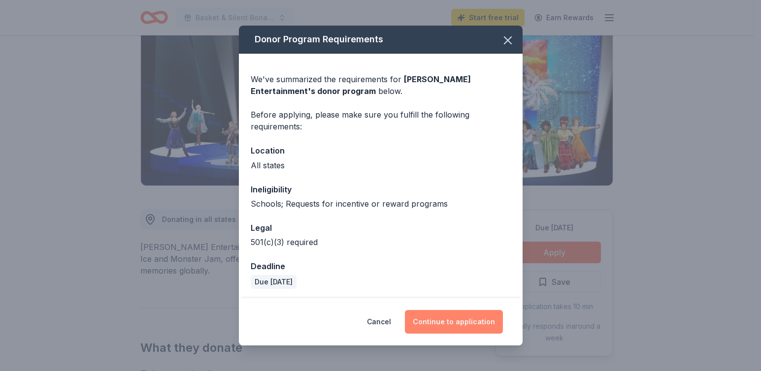 The width and height of the screenshot is (761, 371). I want to click on div: Location, so click(381, 151).